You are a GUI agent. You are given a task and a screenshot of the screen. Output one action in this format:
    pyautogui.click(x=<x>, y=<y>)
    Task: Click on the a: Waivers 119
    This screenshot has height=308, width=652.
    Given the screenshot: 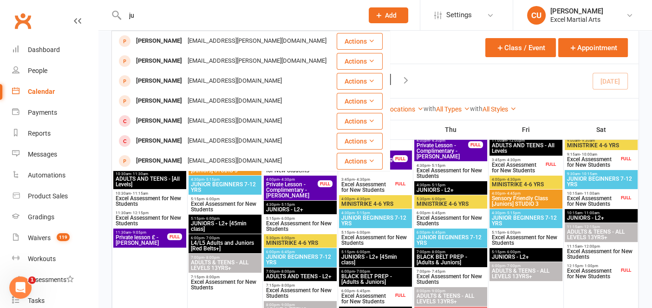 What is the action you would take?
    pyautogui.click(x=55, y=238)
    